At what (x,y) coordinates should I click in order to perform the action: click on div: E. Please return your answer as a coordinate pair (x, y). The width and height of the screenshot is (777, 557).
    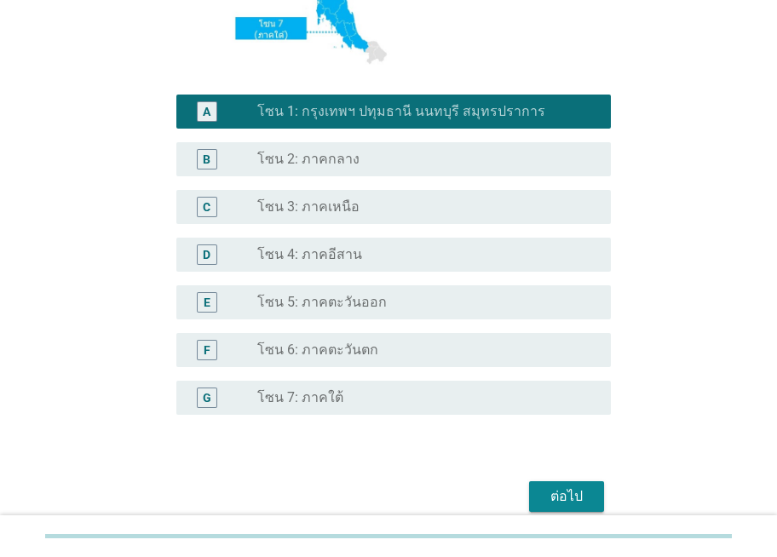
    Looking at the image, I should click on (207, 302).